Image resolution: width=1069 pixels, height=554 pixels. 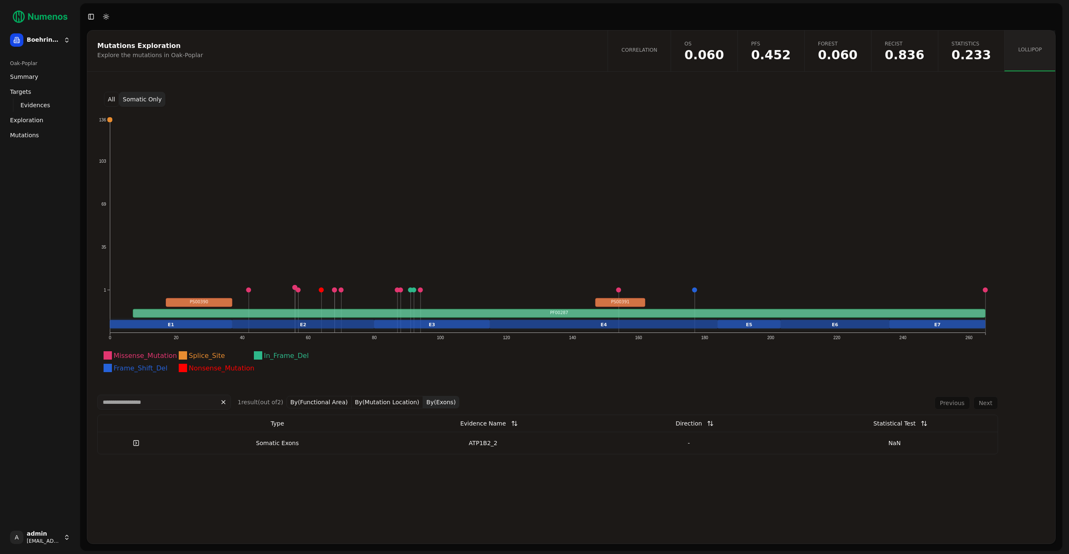 I want to click on a: Recist0.836, so click(x=904, y=51).